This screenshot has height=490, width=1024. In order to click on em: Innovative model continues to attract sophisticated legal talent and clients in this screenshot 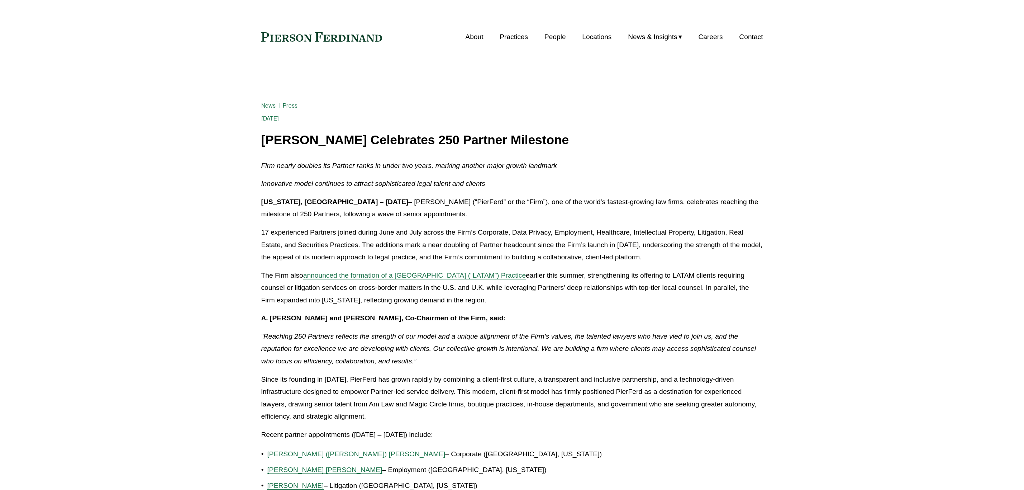, I will do `click(373, 183)`.